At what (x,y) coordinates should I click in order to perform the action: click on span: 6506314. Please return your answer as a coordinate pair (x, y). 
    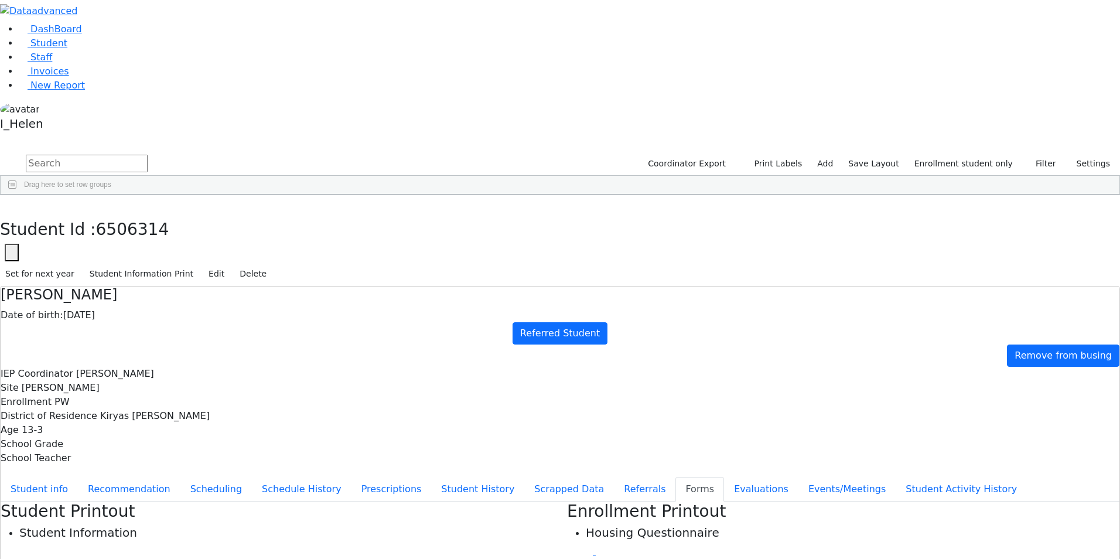
    Looking at the image, I should click on (132, 229).